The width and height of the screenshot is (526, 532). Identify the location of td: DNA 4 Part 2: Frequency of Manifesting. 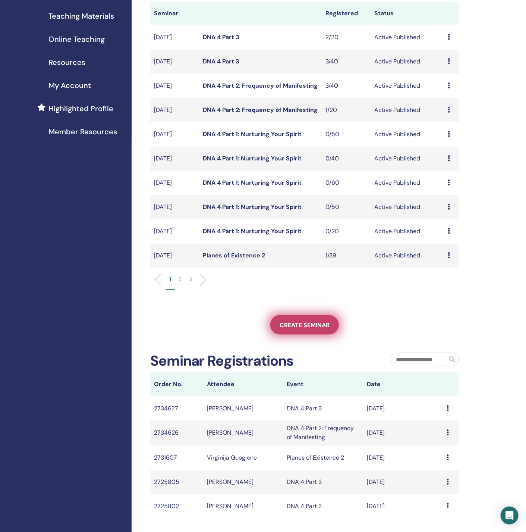
(323, 433).